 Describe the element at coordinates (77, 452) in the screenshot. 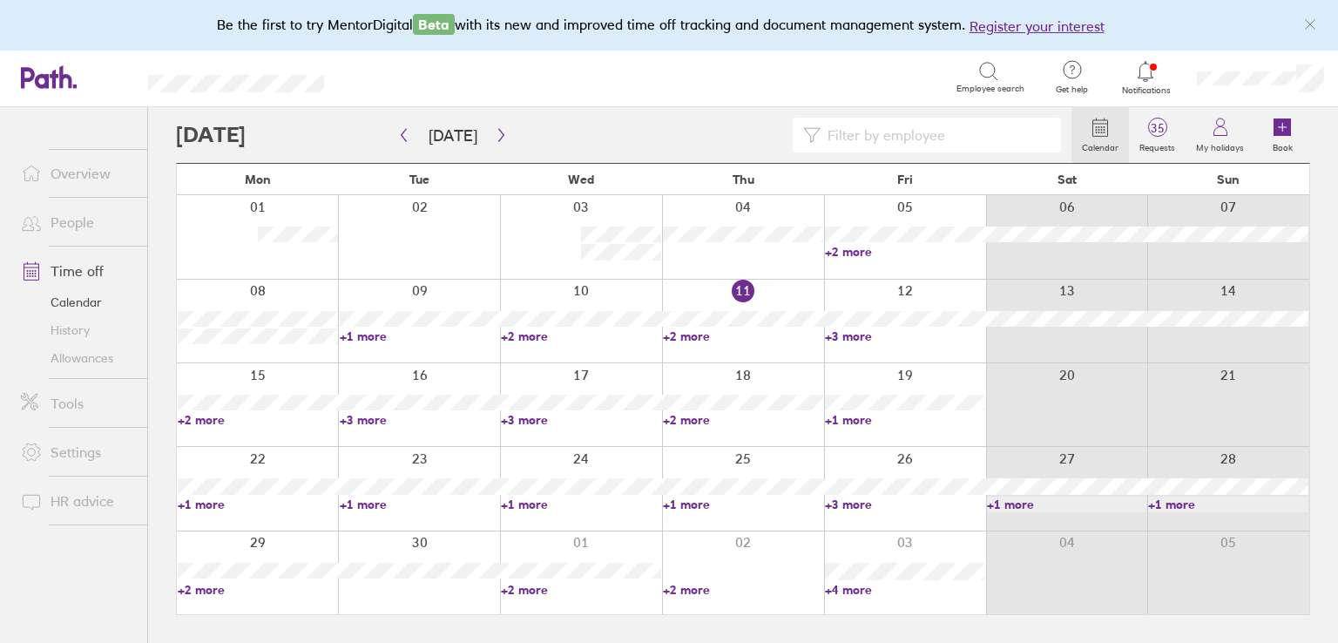

I see `a: Settings` at that location.